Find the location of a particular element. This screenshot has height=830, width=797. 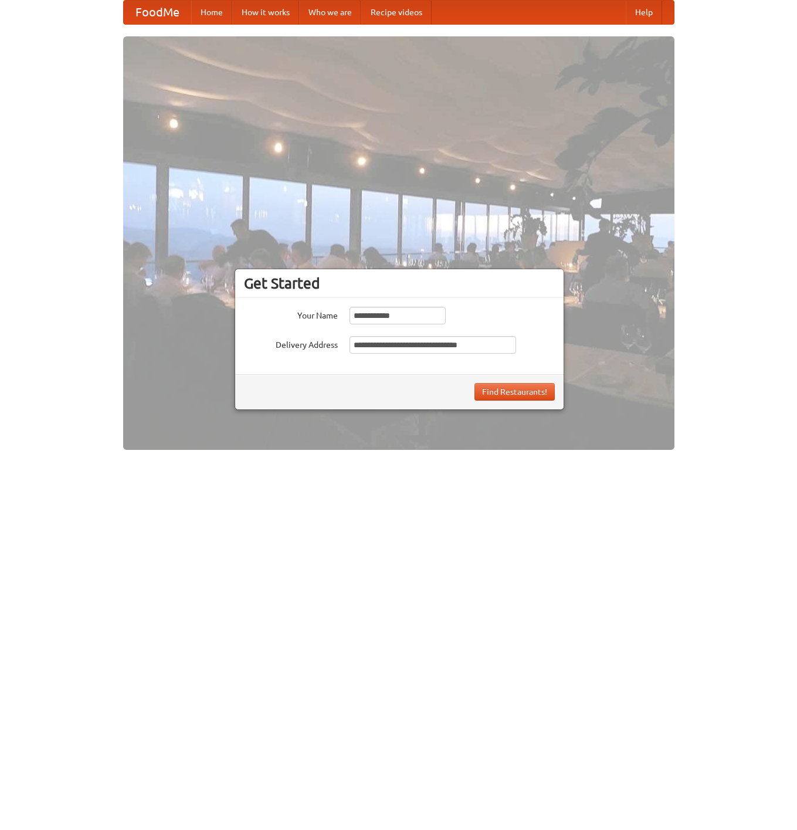

a: Who we are is located at coordinates (330, 12).